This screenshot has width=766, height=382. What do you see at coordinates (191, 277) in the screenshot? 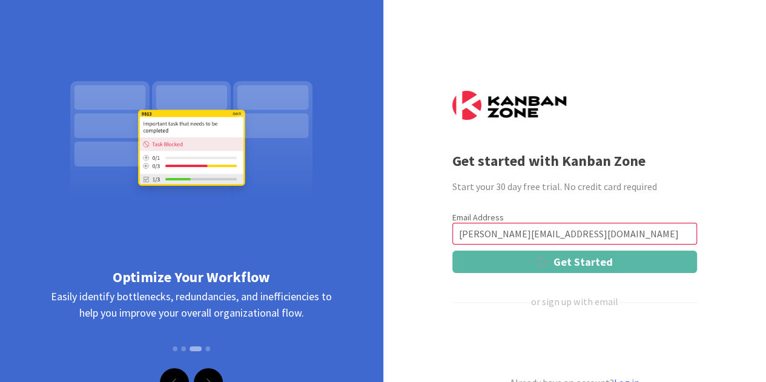
I see `div: Optimize Your Workflow` at bounding box center [191, 277].